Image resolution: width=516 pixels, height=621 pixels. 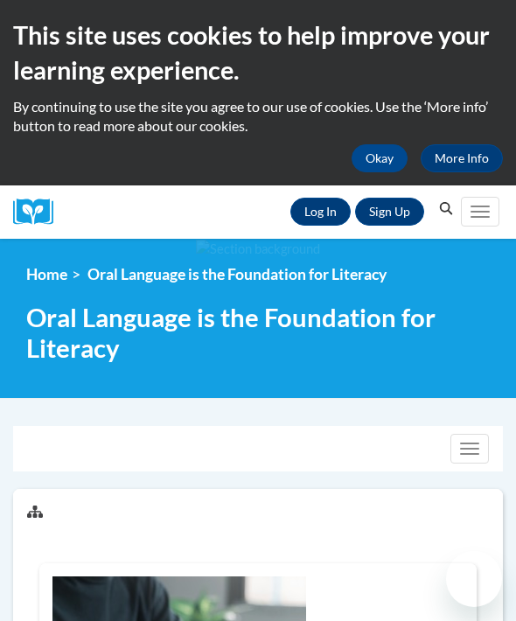 What do you see at coordinates (258, 52) in the screenshot?
I see `h2: This site uses cookies to help improve your learning experience.` at bounding box center [258, 52].